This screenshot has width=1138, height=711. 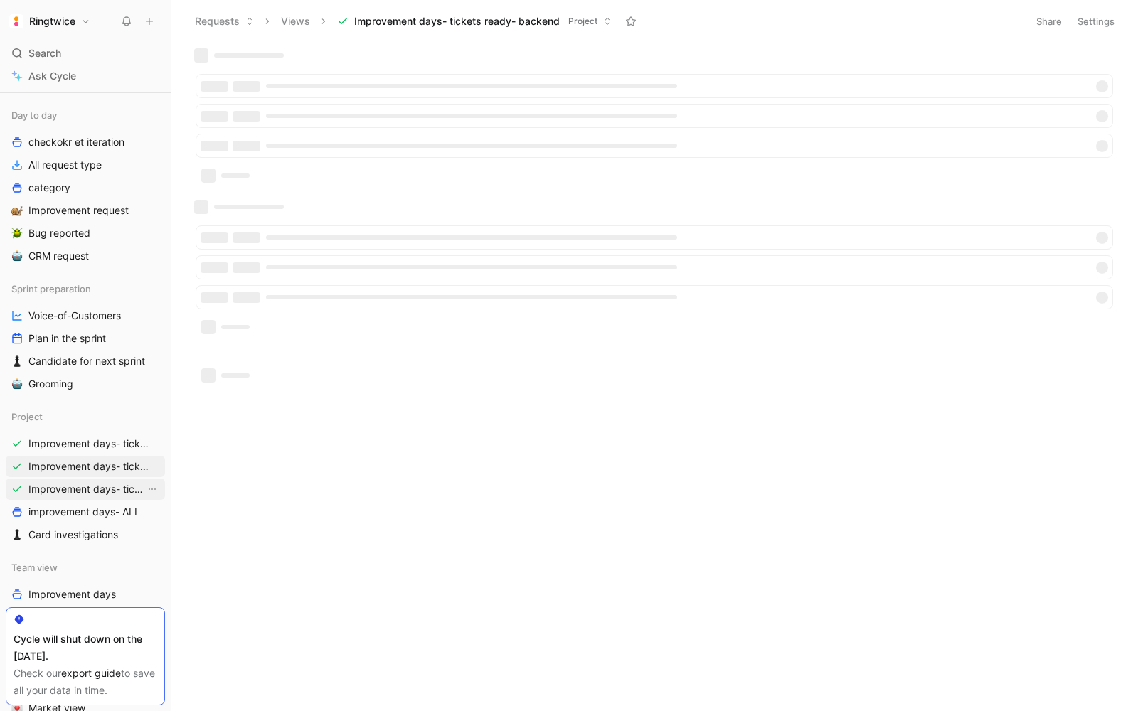 What do you see at coordinates (85, 467) in the screenshot?
I see `a: Improvement days- tickets ready- backend` at bounding box center [85, 467].